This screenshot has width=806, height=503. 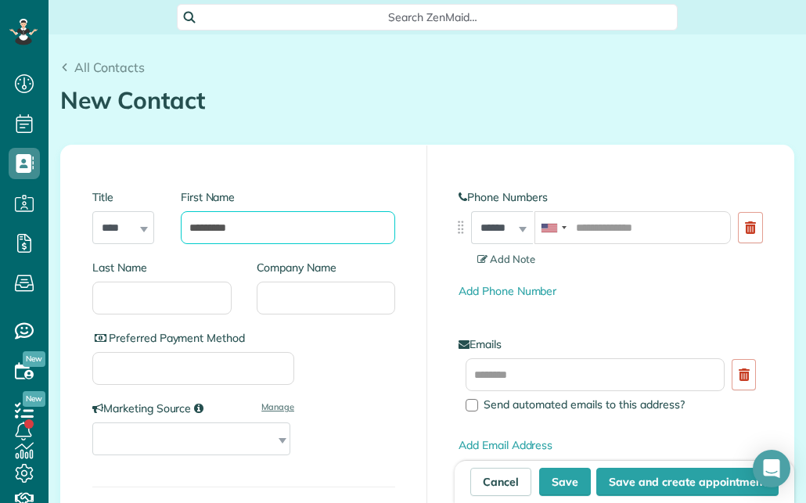 I want to click on a: Cancel, so click(x=501, y=482).